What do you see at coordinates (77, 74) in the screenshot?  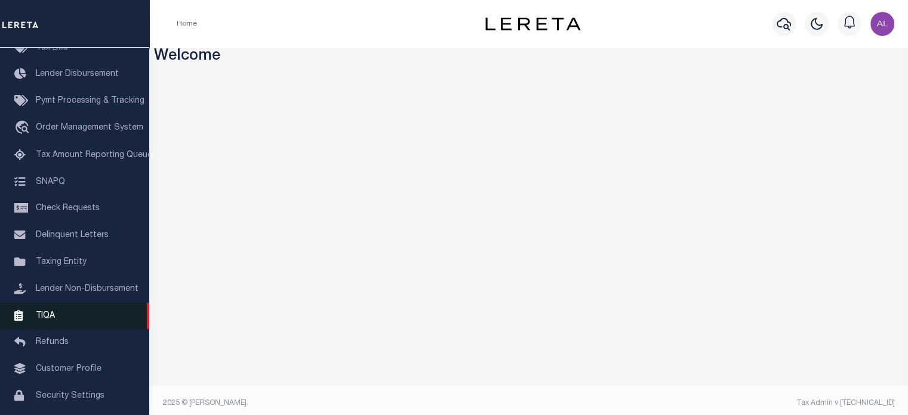 I see `span: Lender Disbursement` at bounding box center [77, 74].